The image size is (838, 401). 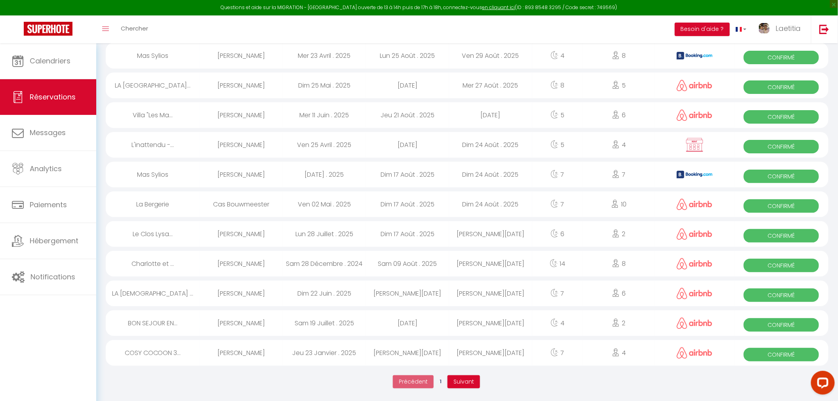 I want to click on span: Réservations, so click(x=53, y=97).